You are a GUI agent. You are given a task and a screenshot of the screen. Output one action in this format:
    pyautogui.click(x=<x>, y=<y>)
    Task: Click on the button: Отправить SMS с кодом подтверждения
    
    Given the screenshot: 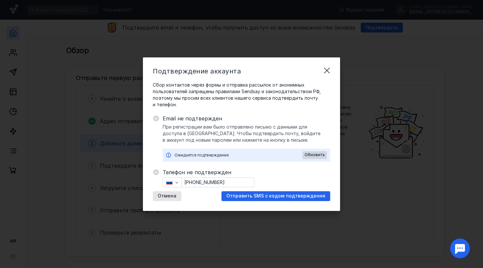 What is the action you would take?
    pyautogui.click(x=276, y=196)
    